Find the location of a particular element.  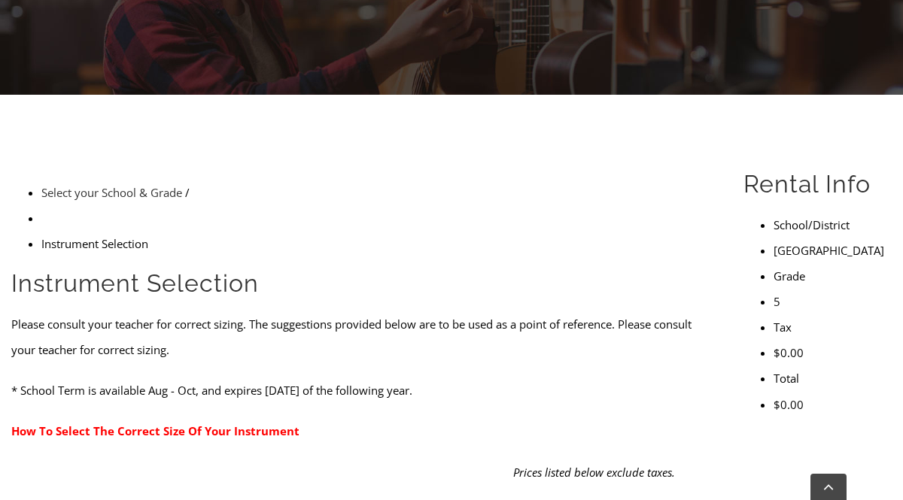

li: School/District is located at coordinates (832, 225).